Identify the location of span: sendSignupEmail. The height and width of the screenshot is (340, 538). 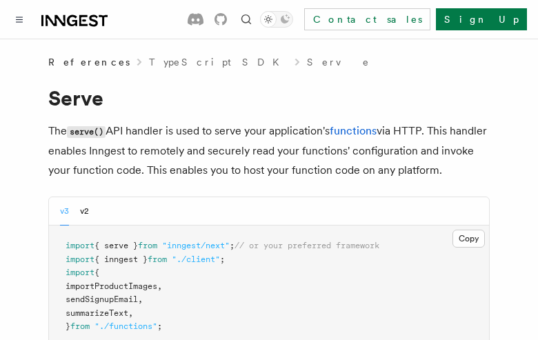
(101, 299).